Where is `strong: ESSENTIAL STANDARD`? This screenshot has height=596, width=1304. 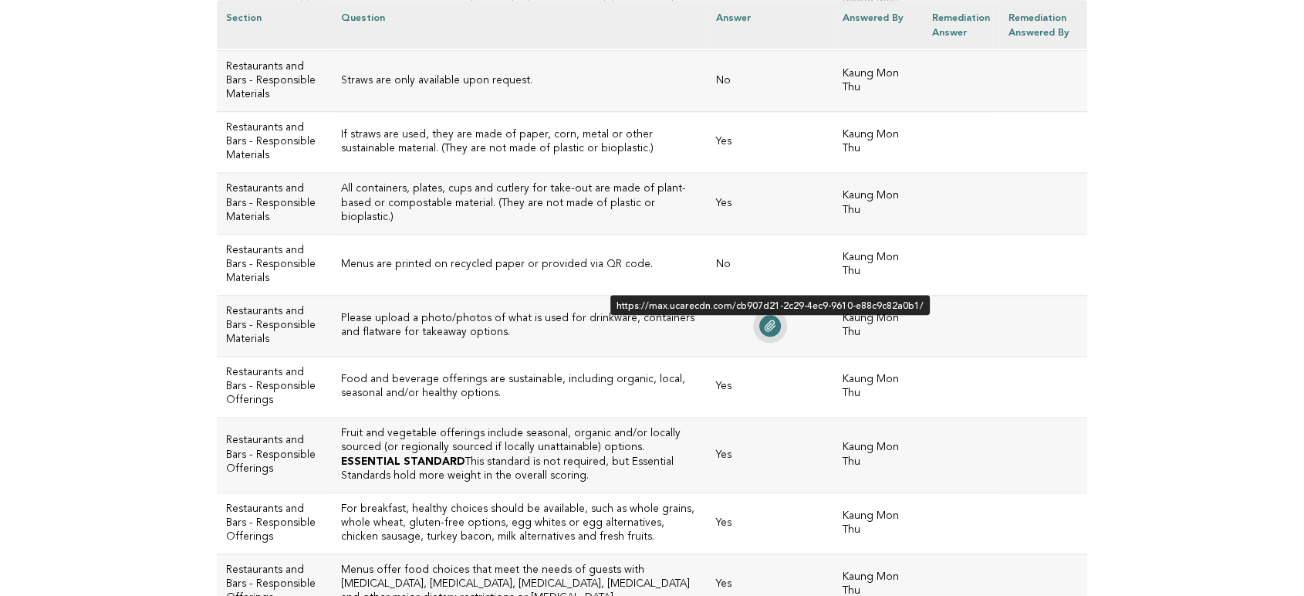
strong: ESSENTIAL STANDARD is located at coordinates (403, 461).